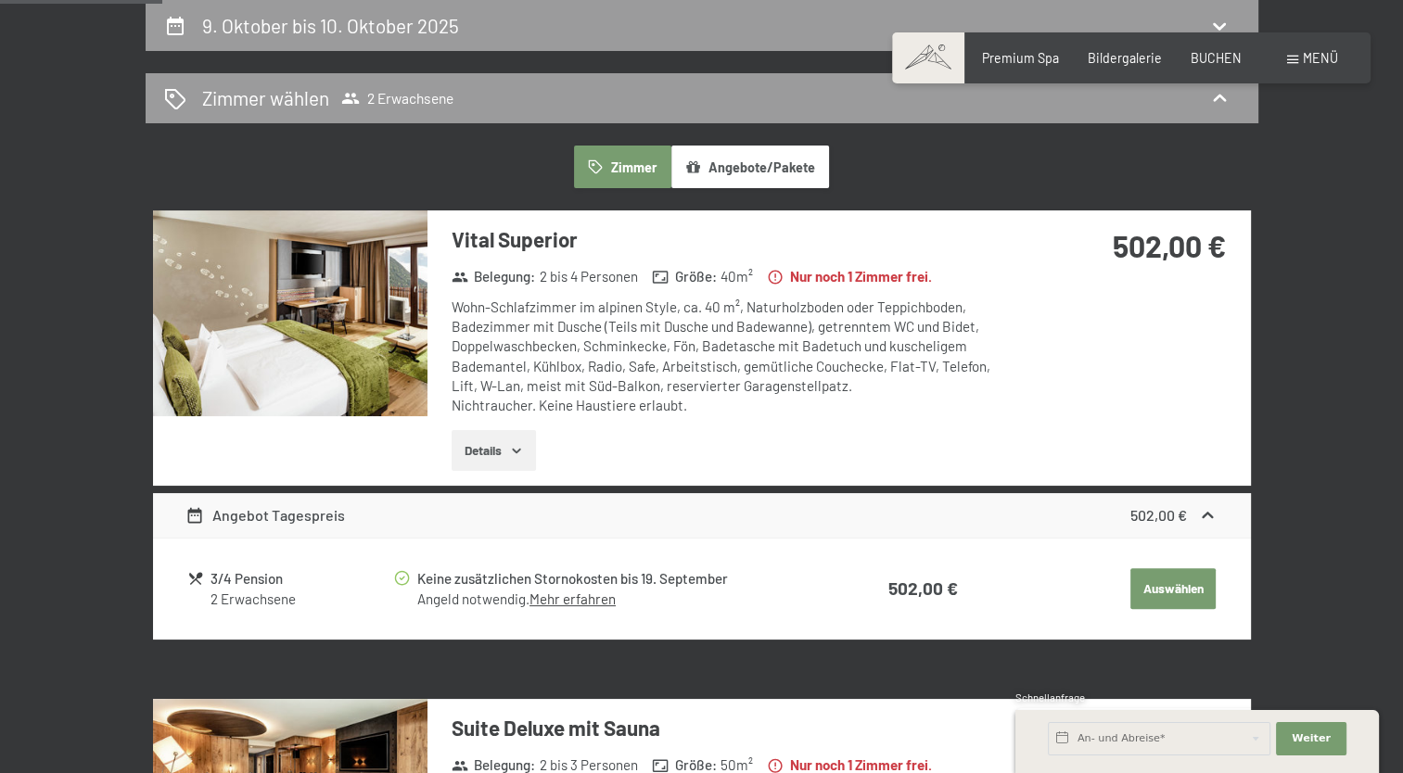 The height and width of the screenshot is (773, 1403). I want to click on div: 3/4 Pension, so click(300, 579).